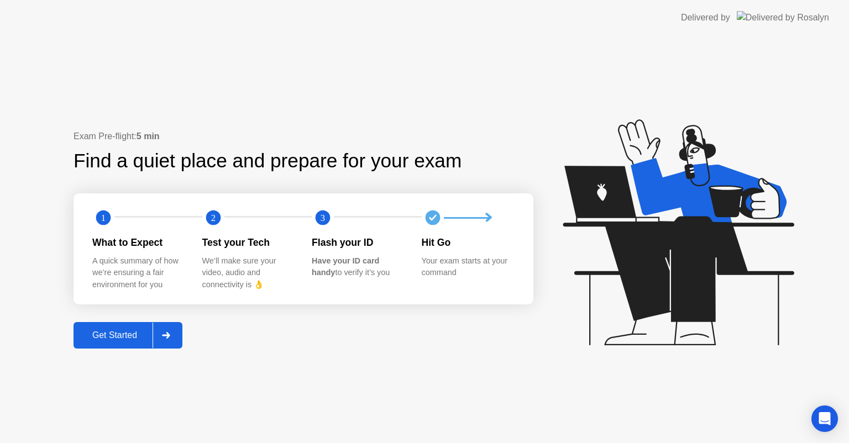  What do you see at coordinates (148, 136) in the screenshot?
I see `b: 5 min` at bounding box center [148, 136].